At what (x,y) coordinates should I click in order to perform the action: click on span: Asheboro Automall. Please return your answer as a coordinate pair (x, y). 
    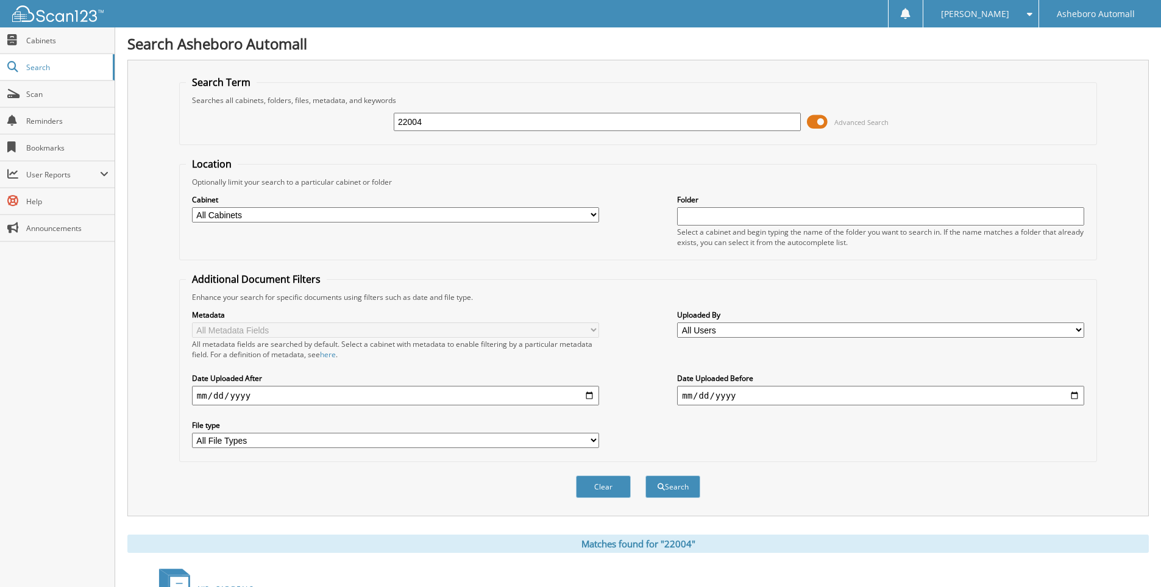
    Looking at the image, I should click on (1095, 14).